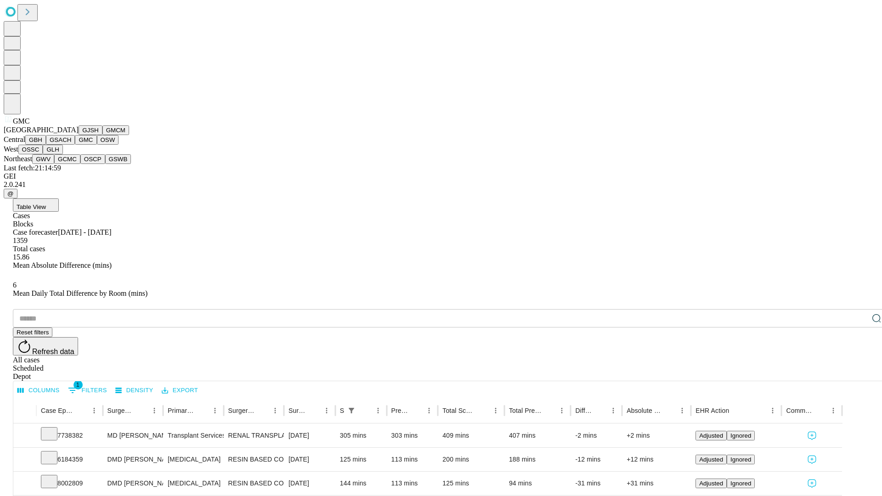  I want to click on div: Difference, so click(584, 411).